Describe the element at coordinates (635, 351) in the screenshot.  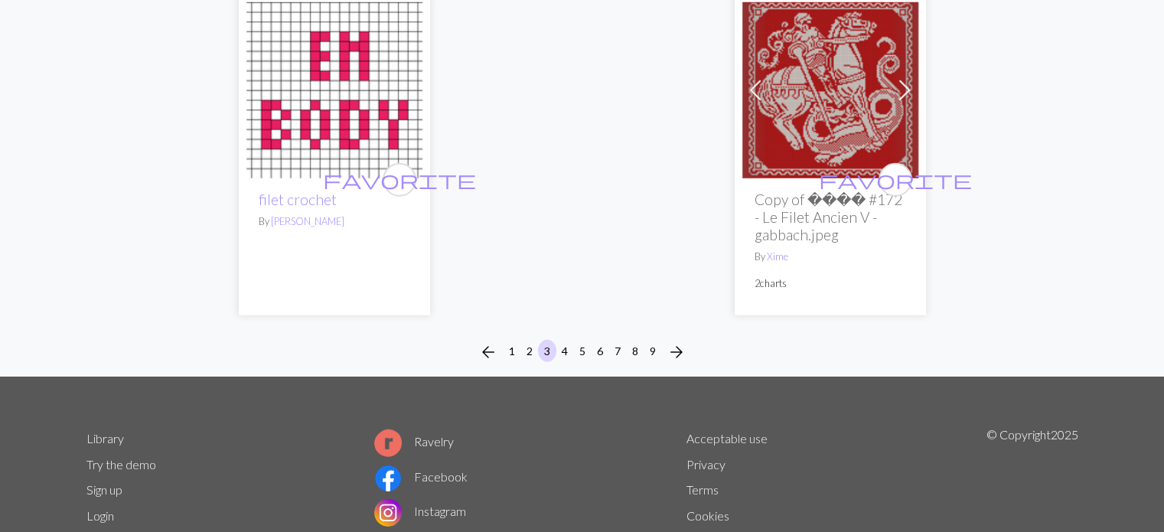
I see `button: 8` at that location.